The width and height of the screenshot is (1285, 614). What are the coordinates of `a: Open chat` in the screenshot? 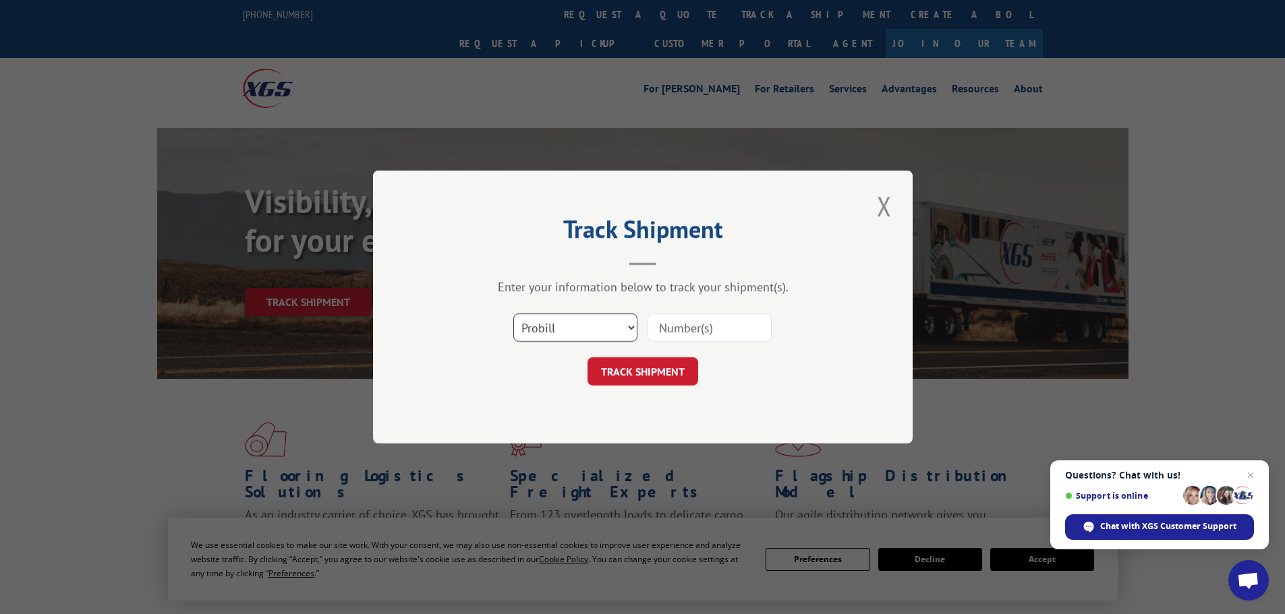 It's located at (1248, 581).